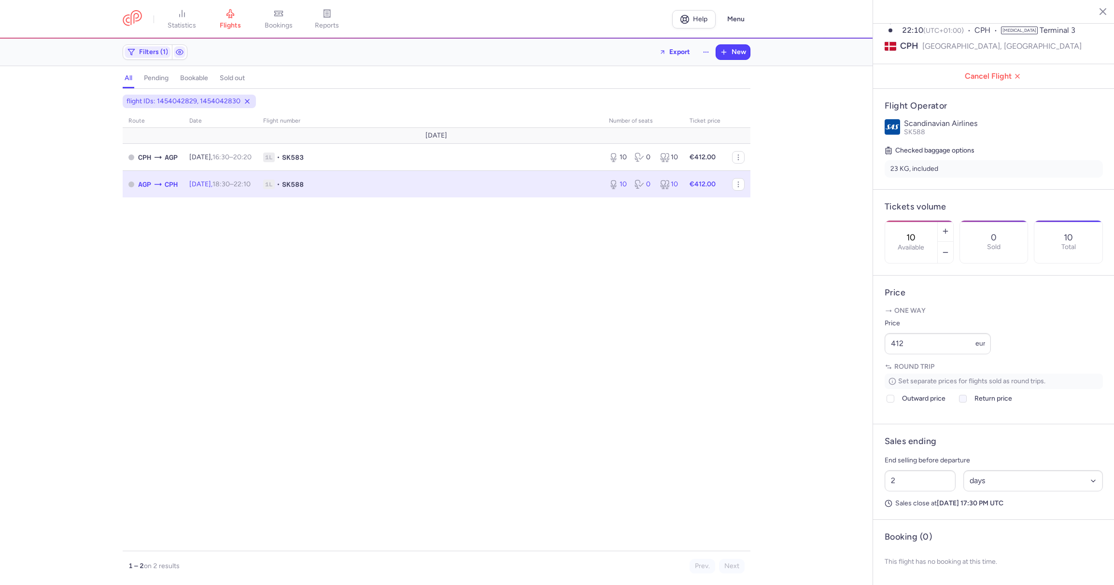 The image size is (1114, 585). I want to click on label: Available, so click(911, 248).